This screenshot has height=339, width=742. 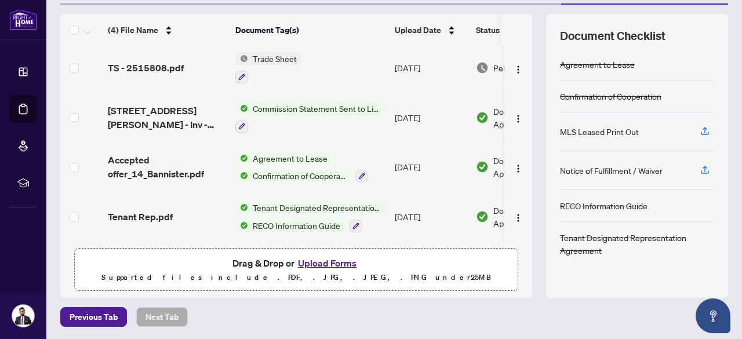 What do you see at coordinates (140, 217) in the screenshot?
I see `span: Tenant Rep.pdf` at bounding box center [140, 217].